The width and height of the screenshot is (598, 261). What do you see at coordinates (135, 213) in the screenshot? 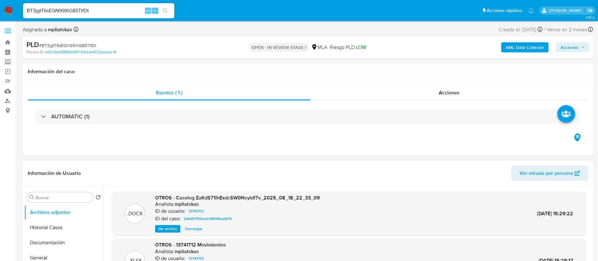
I see `p: .DOCX` at bounding box center [135, 213].